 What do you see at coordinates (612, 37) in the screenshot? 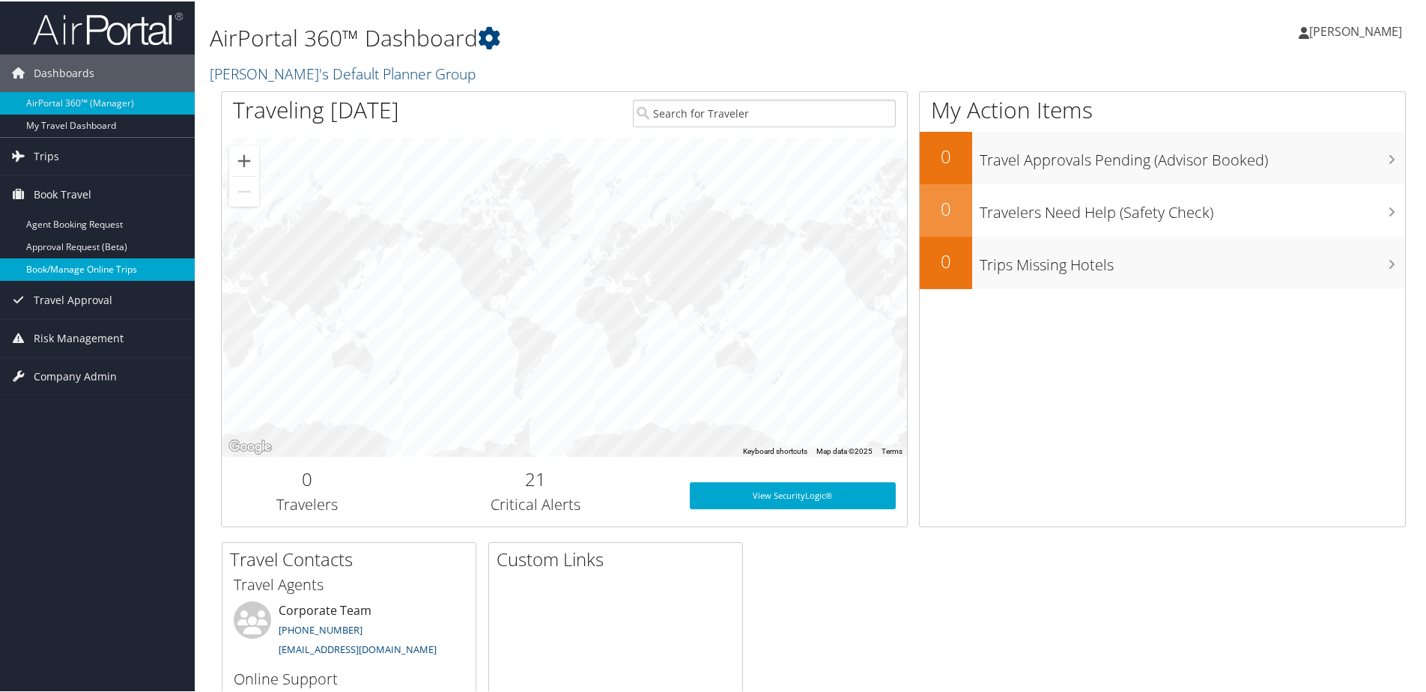
I see `h1: AirPortal 360™ Dashboard` at bounding box center [612, 37].